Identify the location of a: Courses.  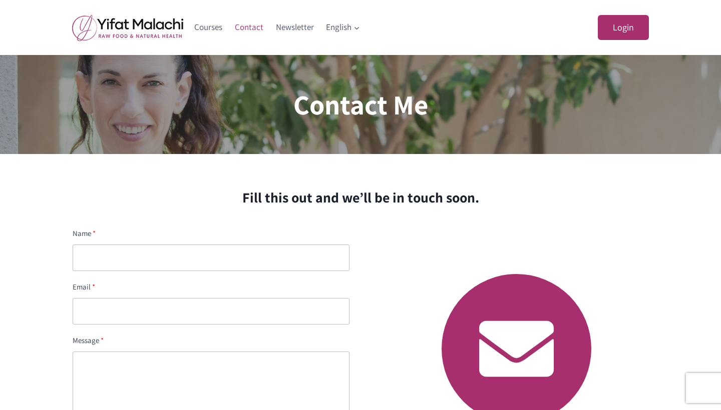
(208, 28).